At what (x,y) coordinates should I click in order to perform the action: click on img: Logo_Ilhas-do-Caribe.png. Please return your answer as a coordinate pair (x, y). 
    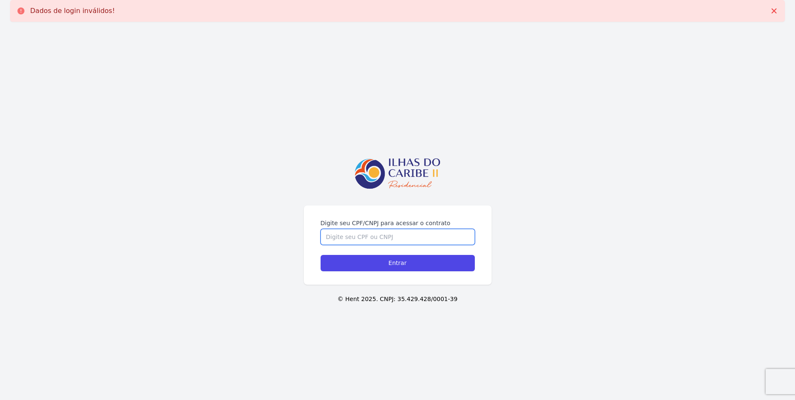
    Looking at the image, I should click on (398, 173).